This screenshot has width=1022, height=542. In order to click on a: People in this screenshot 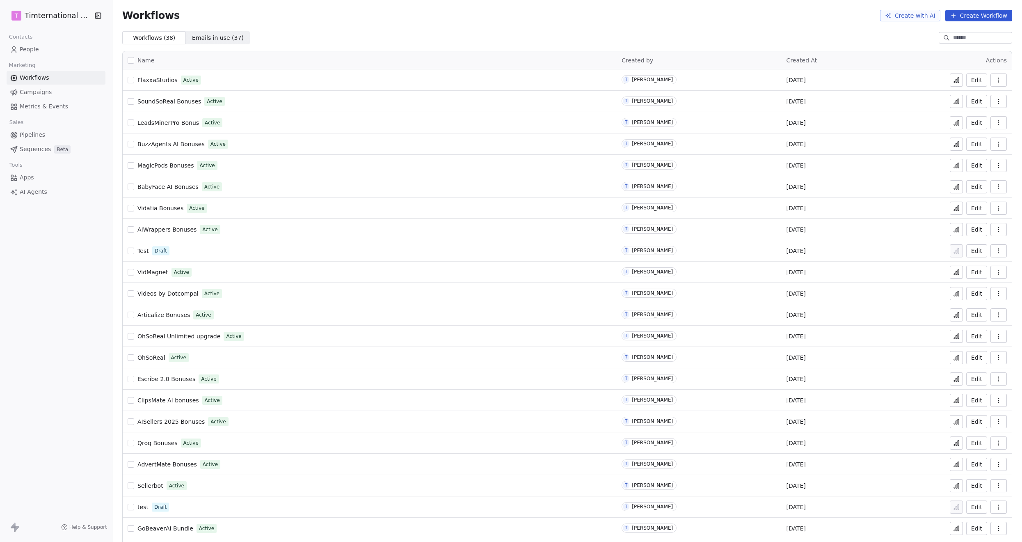, I will do `click(56, 49)`.